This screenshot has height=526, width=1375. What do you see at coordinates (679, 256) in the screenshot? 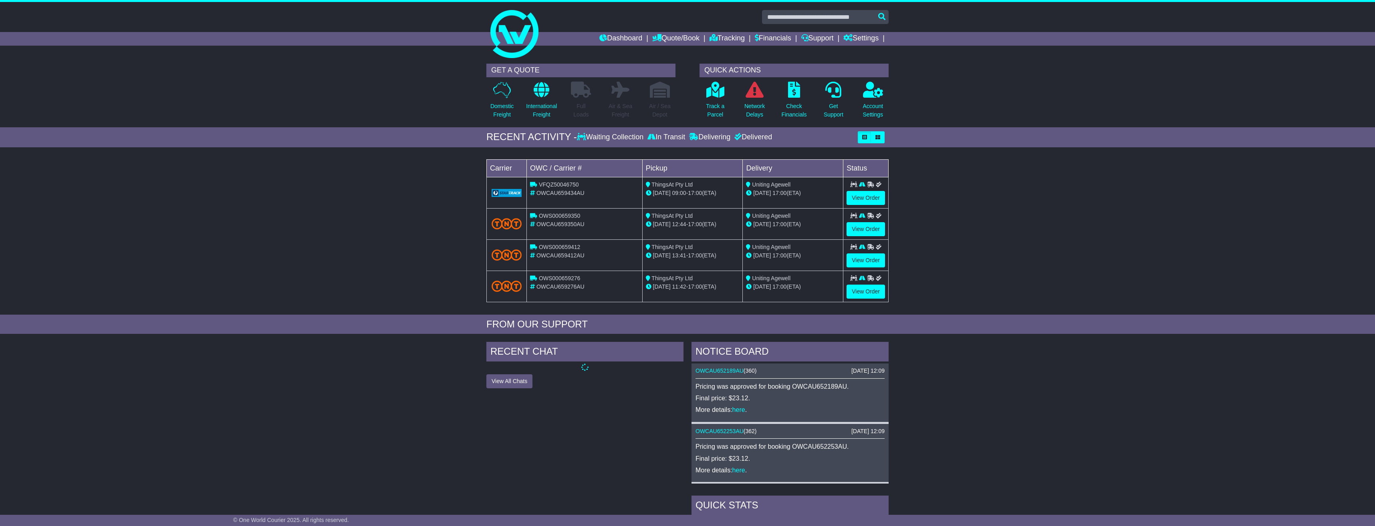
I see `span: 13:41` at bounding box center [679, 256].